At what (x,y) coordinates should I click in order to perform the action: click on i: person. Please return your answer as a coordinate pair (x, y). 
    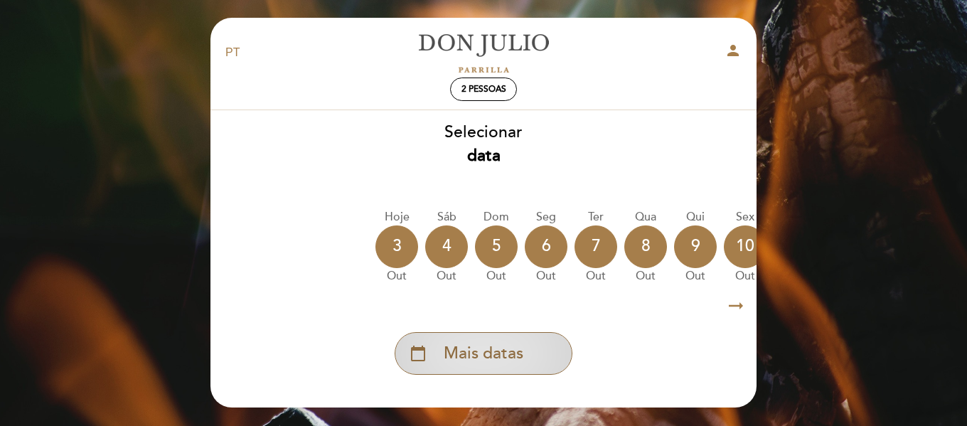
    Looking at the image, I should click on (733, 51).